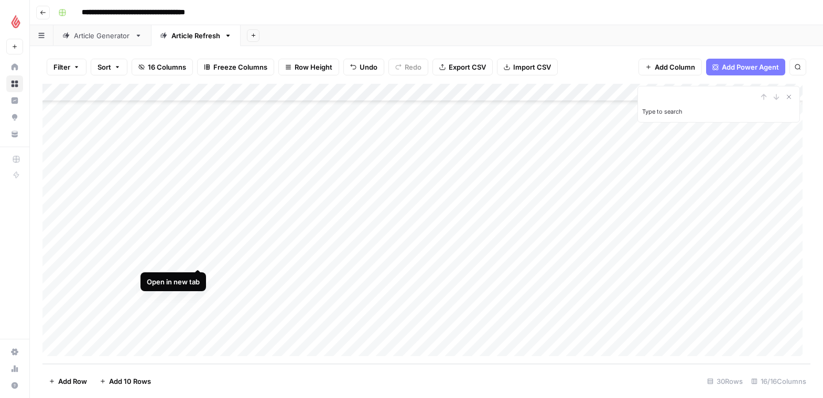 The height and width of the screenshot is (398, 823). What do you see at coordinates (745, 67) in the screenshot?
I see `button: Add Power Agent` at bounding box center [745, 67].